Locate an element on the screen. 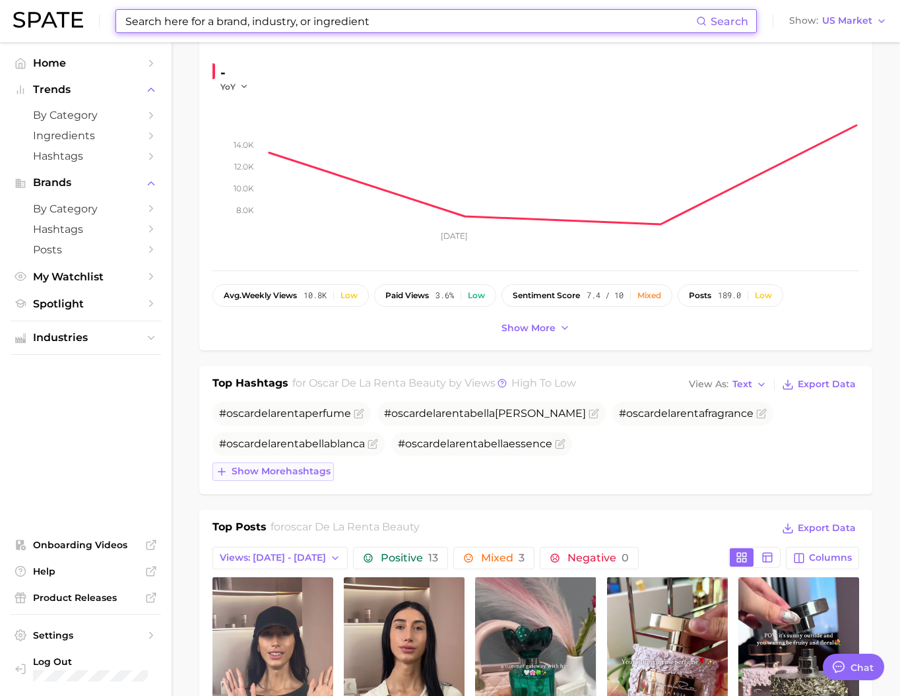  span: posts is located at coordinates (700, 295).